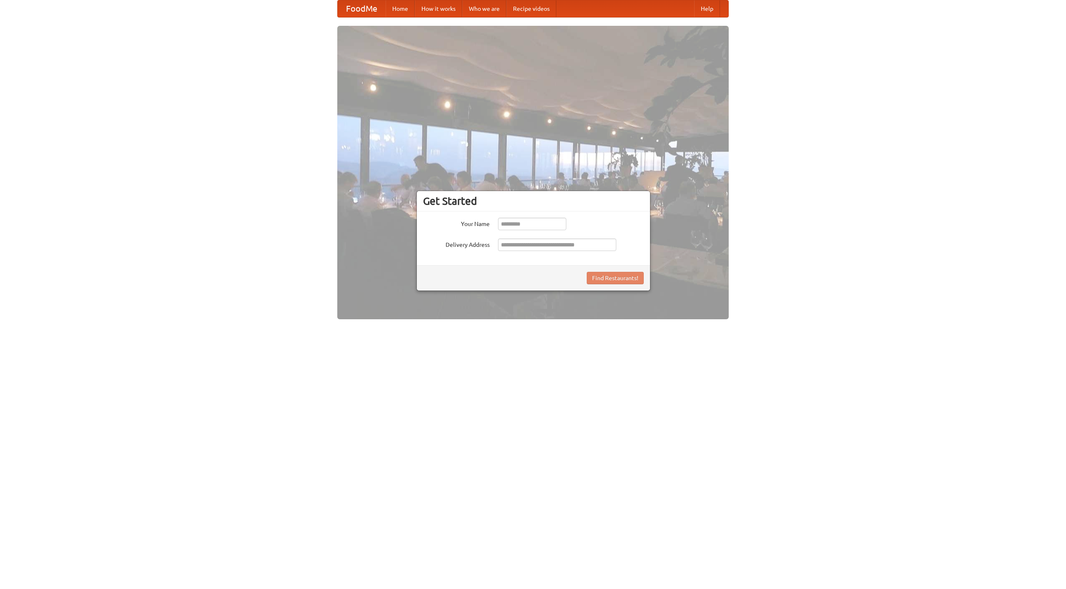  Describe the element at coordinates (400, 9) in the screenshot. I see `a: Home` at that location.